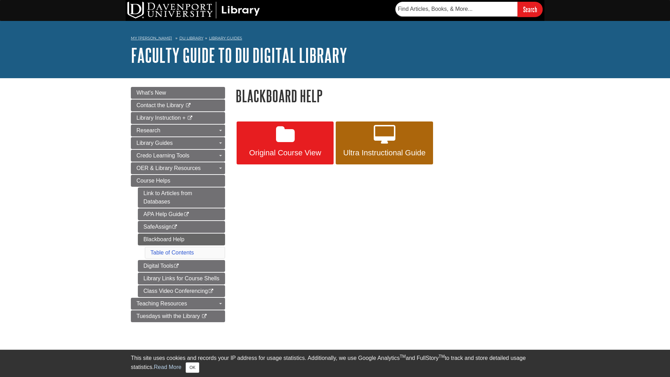 This screenshot has width=670, height=377. Describe the element at coordinates (178, 105) in the screenshot. I see `a: Contact the Library` at that location.